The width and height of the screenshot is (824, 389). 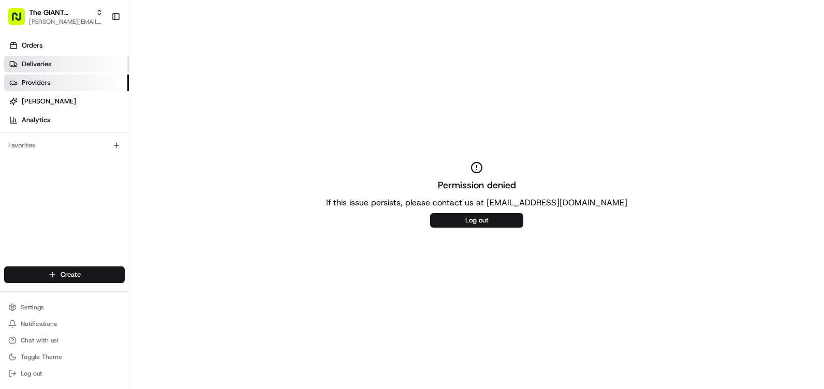 I want to click on a: Orders, so click(x=66, y=46).